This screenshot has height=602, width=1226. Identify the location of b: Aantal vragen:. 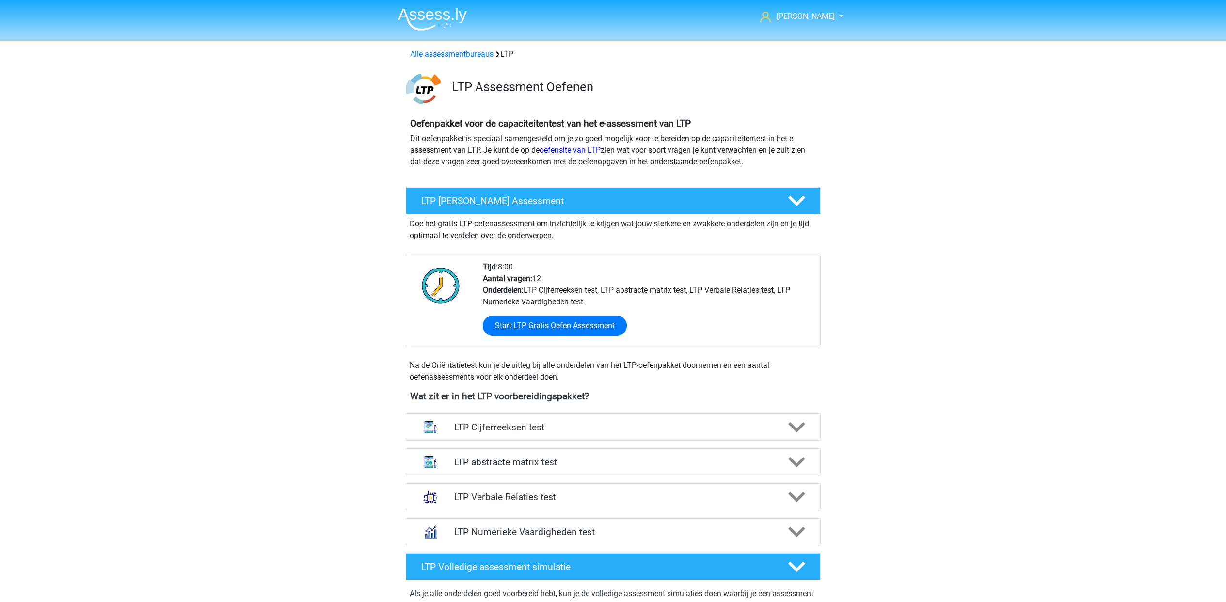
(507, 278).